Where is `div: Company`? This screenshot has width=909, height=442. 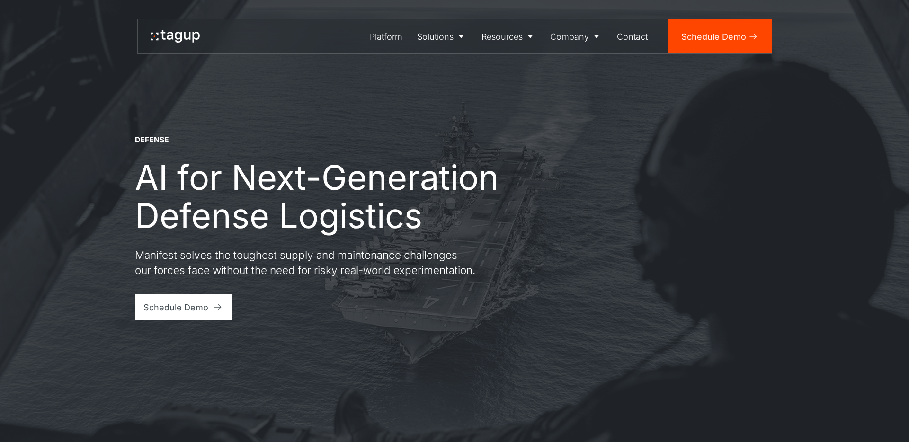
div: Company is located at coordinates (570, 36).